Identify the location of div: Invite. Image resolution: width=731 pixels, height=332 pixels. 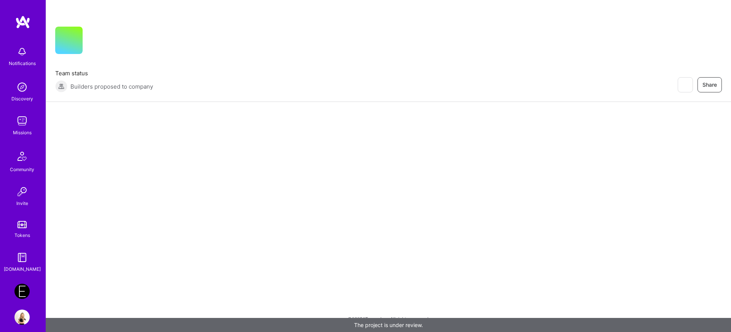
(22, 203).